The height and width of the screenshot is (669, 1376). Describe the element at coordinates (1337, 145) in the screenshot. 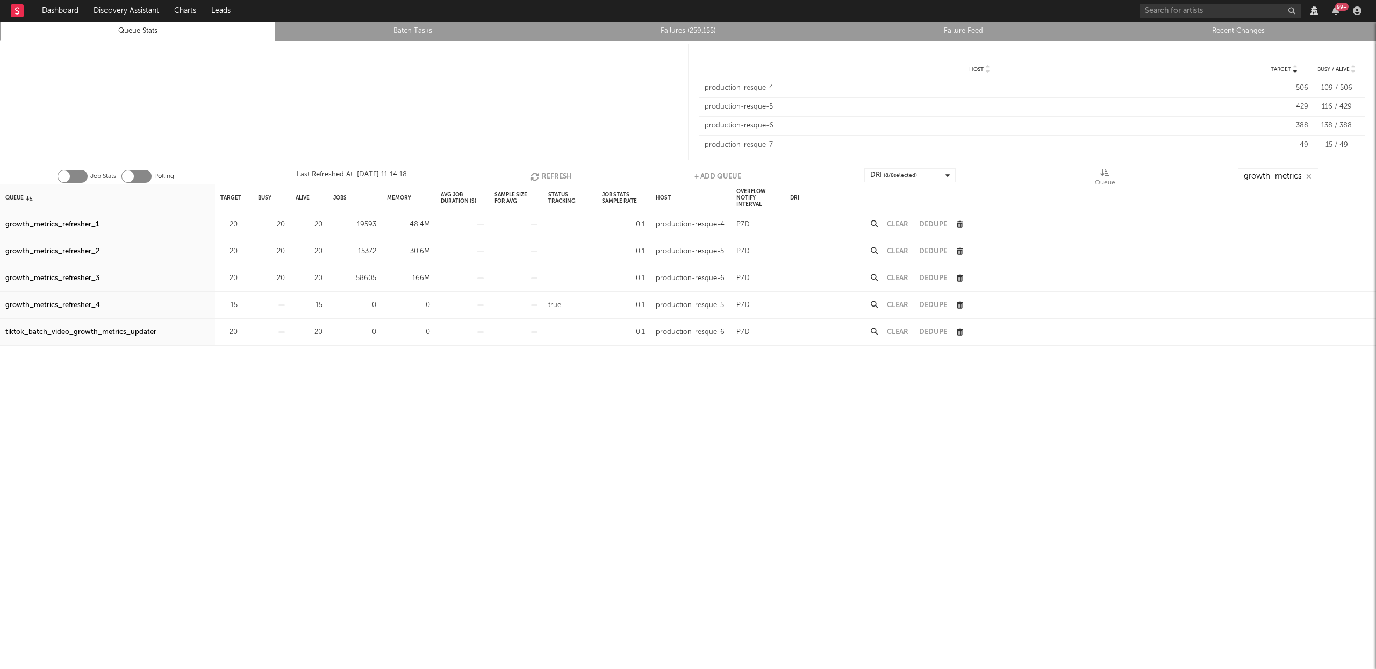

I see `div: 15 / 49` at that location.